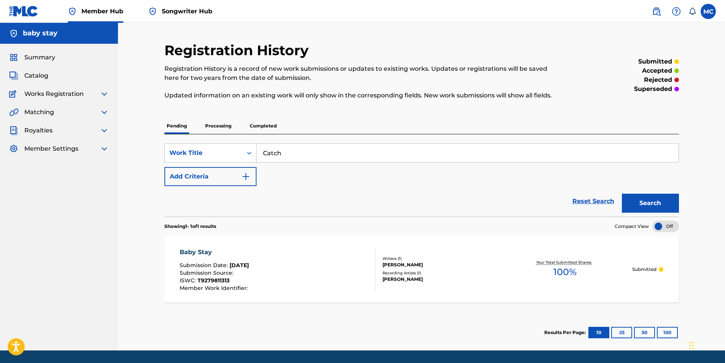 This screenshot has width=725, height=363. What do you see at coordinates (204, 265) in the screenshot?
I see `span: Submission Date :` at bounding box center [204, 265].